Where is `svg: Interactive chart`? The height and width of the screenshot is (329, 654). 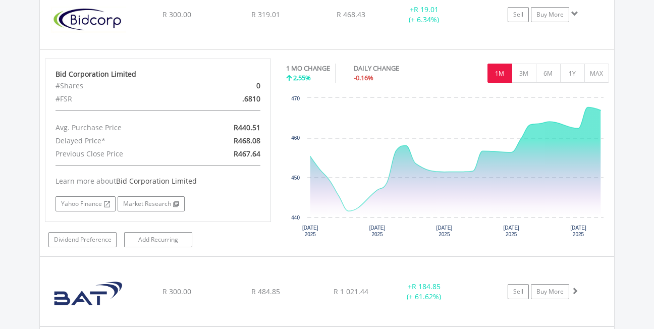
svg: Interactive chart is located at coordinates (447, 169).